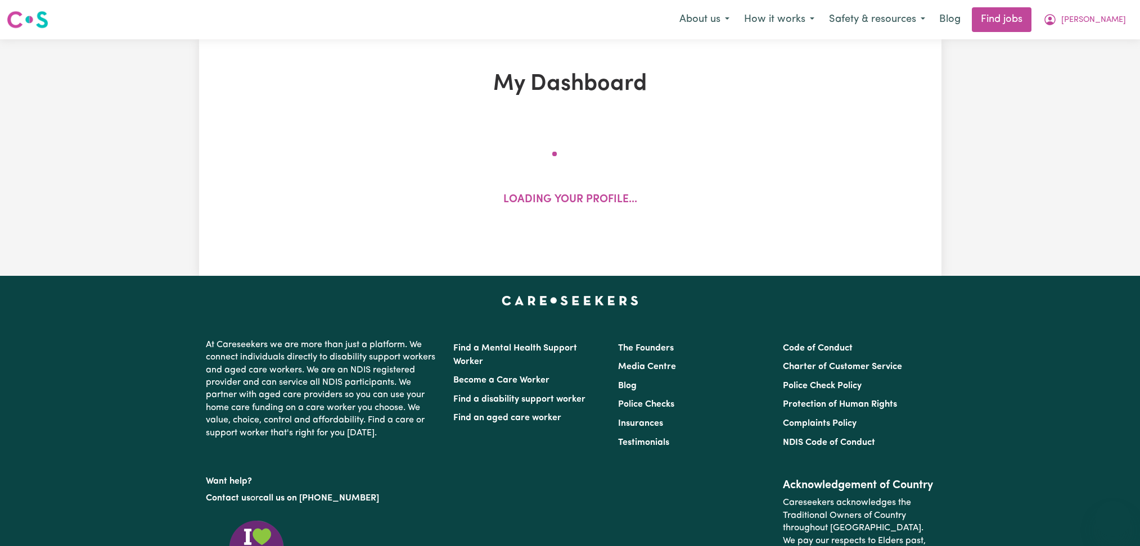  I want to click on p: Loading your profile..., so click(570, 200).